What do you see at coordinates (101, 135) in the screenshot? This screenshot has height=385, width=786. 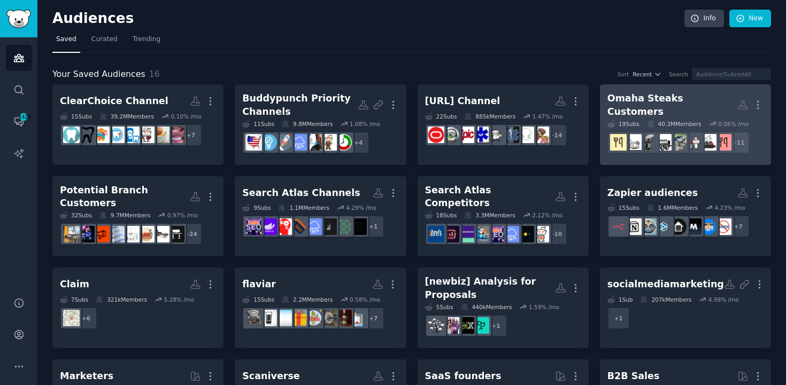 I see `img: DentalSchool` at bounding box center [101, 135].